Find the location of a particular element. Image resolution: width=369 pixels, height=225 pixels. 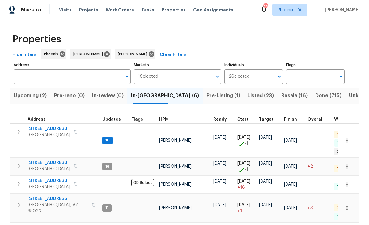

span: WO Completion is located at coordinates (351, 119).